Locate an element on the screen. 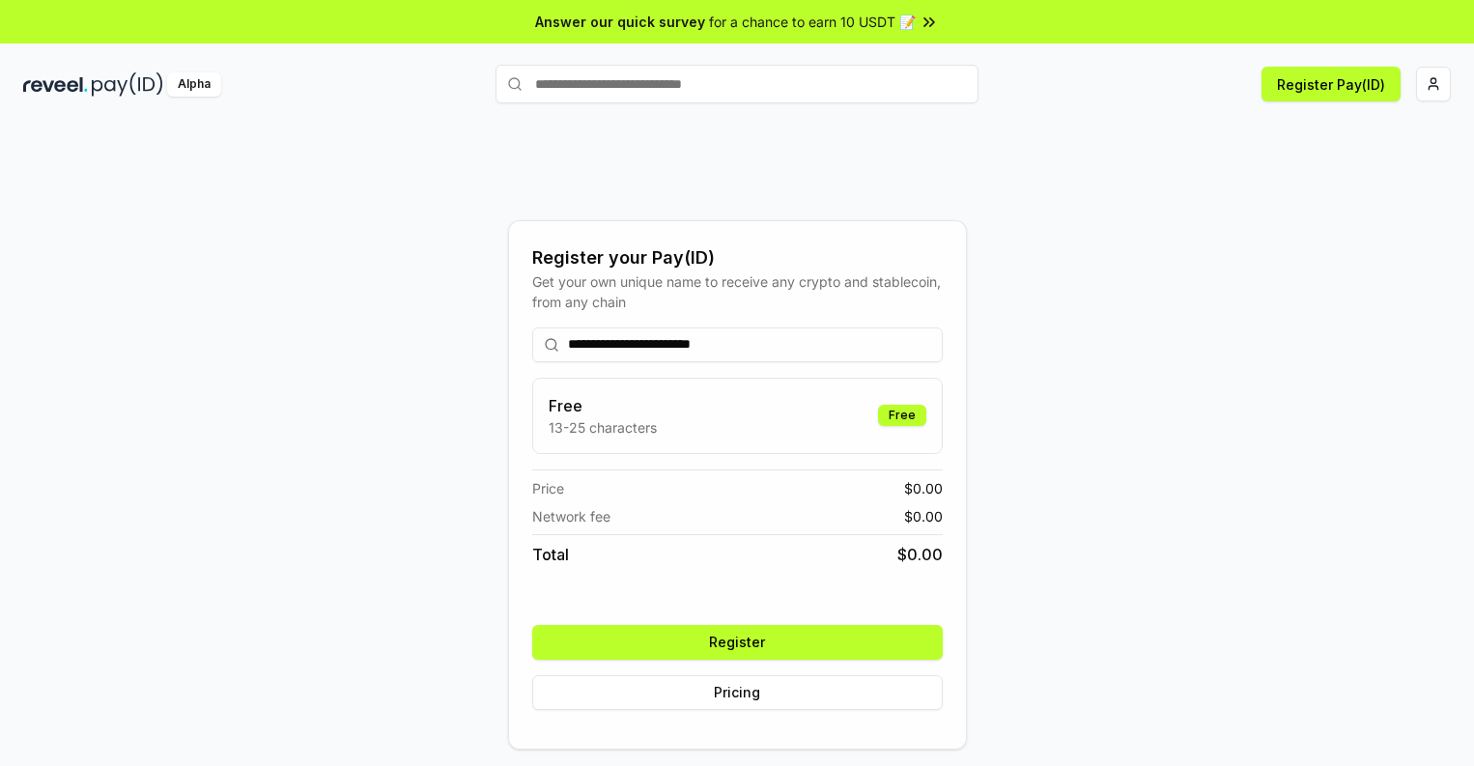  div: Get your own unique name to receive any crypto and stablecoin, from any chain is located at coordinates (737, 292).